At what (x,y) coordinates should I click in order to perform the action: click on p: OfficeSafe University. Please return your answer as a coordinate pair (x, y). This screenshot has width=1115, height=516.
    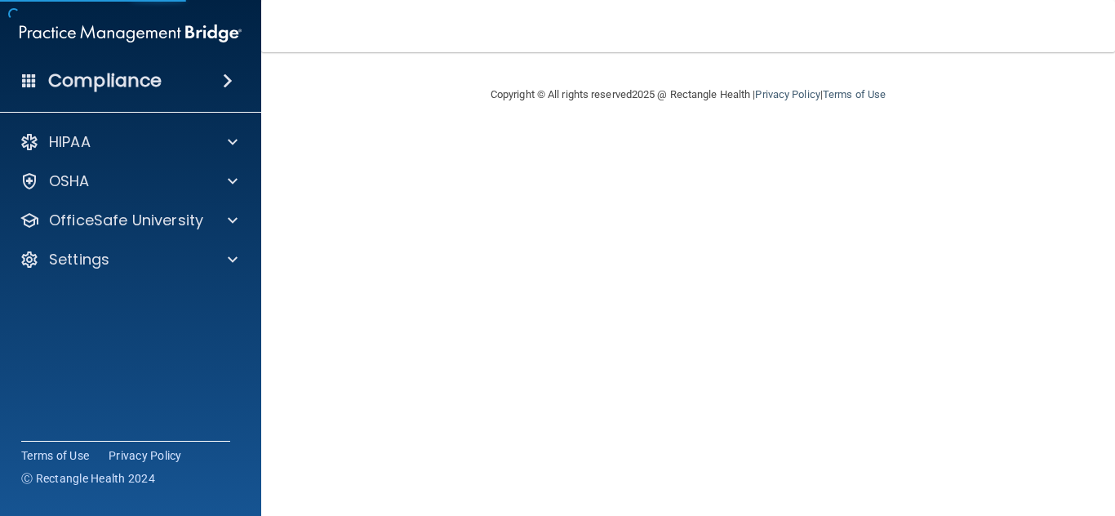
    Looking at the image, I should click on (126, 220).